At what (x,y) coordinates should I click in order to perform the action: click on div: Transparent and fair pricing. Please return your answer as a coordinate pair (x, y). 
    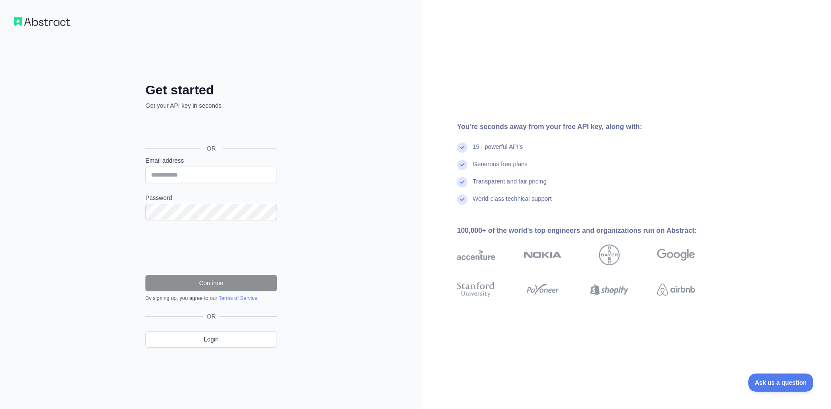
    Looking at the image, I should click on (509, 186).